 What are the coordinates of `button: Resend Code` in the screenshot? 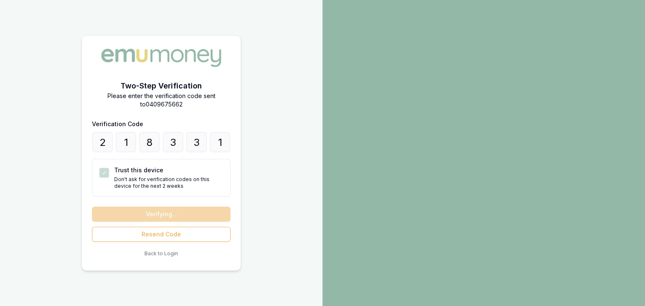 It's located at (161, 235).